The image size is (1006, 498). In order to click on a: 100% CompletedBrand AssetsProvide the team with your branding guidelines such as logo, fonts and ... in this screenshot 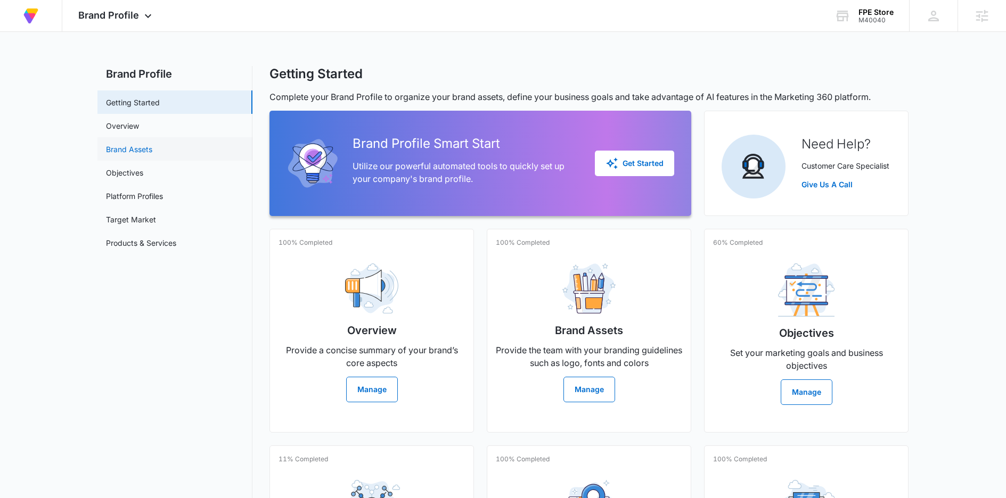, I will do `click(589, 331)`.